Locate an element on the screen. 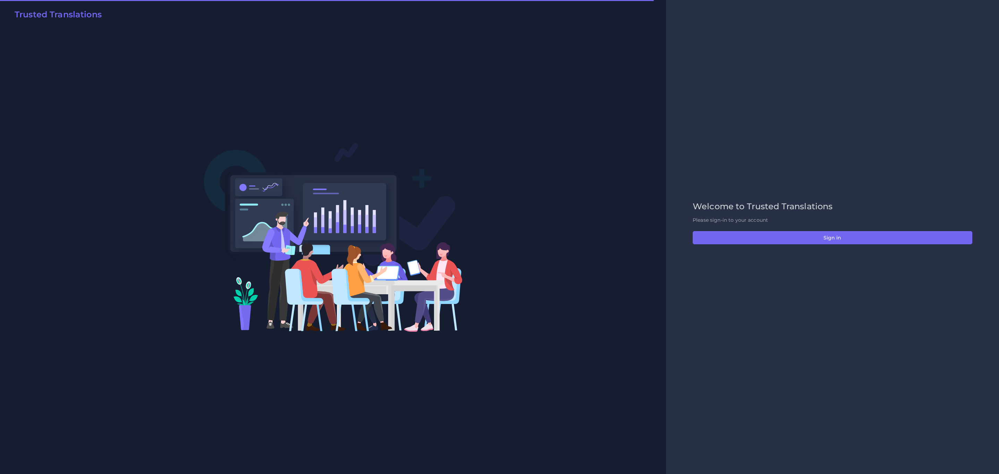 The width and height of the screenshot is (999, 474). p: Please sign-in to your account is located at coordinates (833, 220).